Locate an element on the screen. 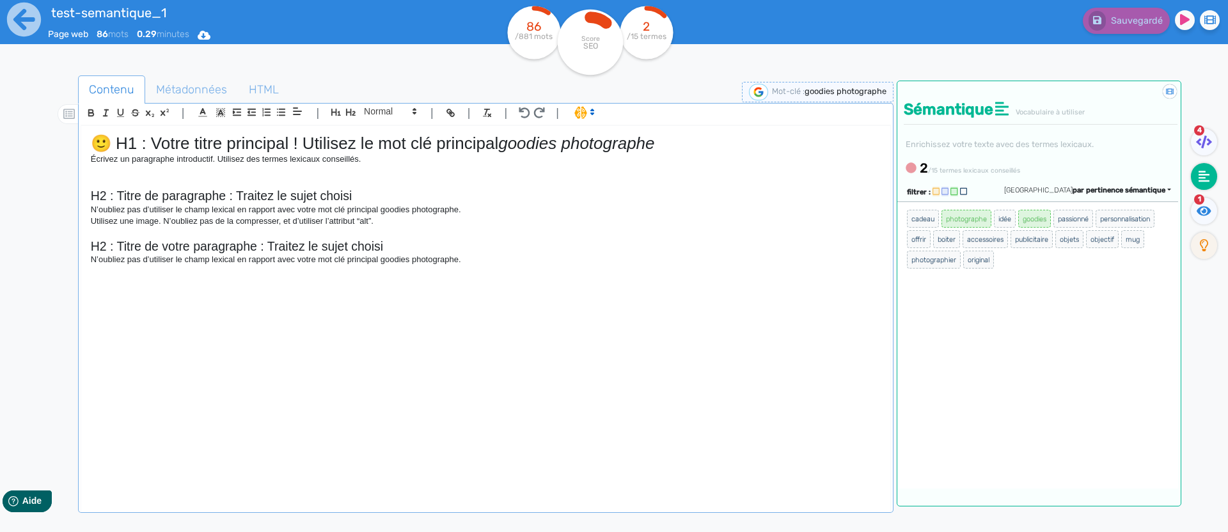 The width and height of the screenshot is (1228, 532). span: objets is located at coordinates (1070, 239).